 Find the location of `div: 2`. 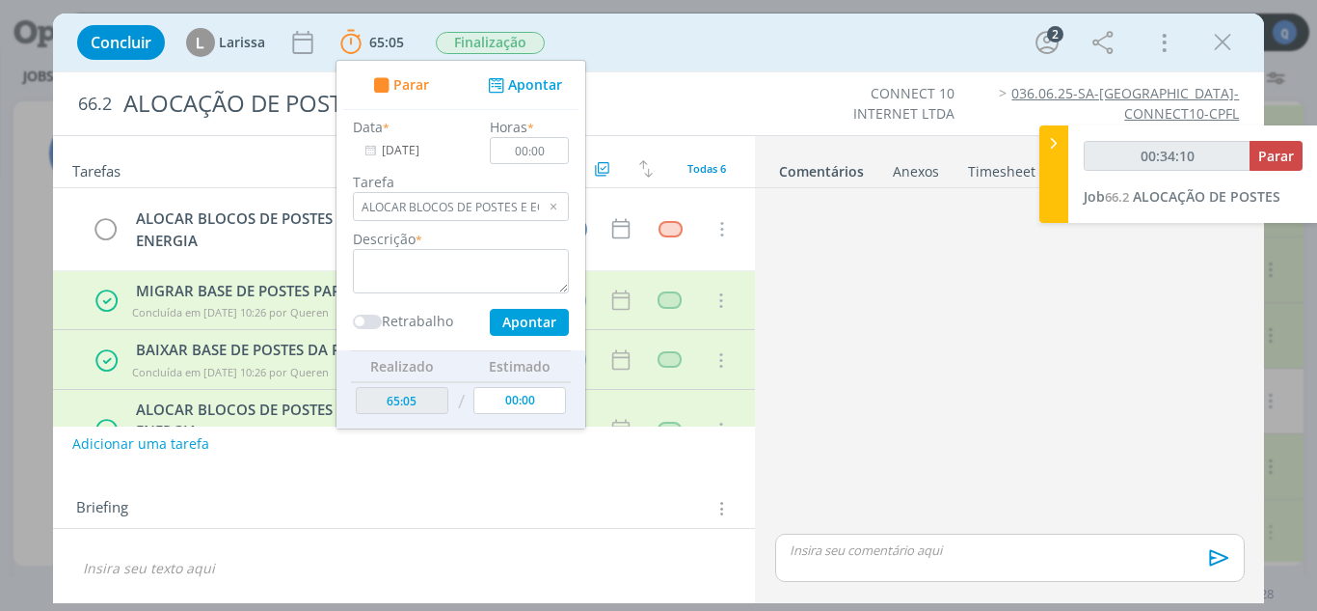

div: 2 is located at coordinates (1055, 34).